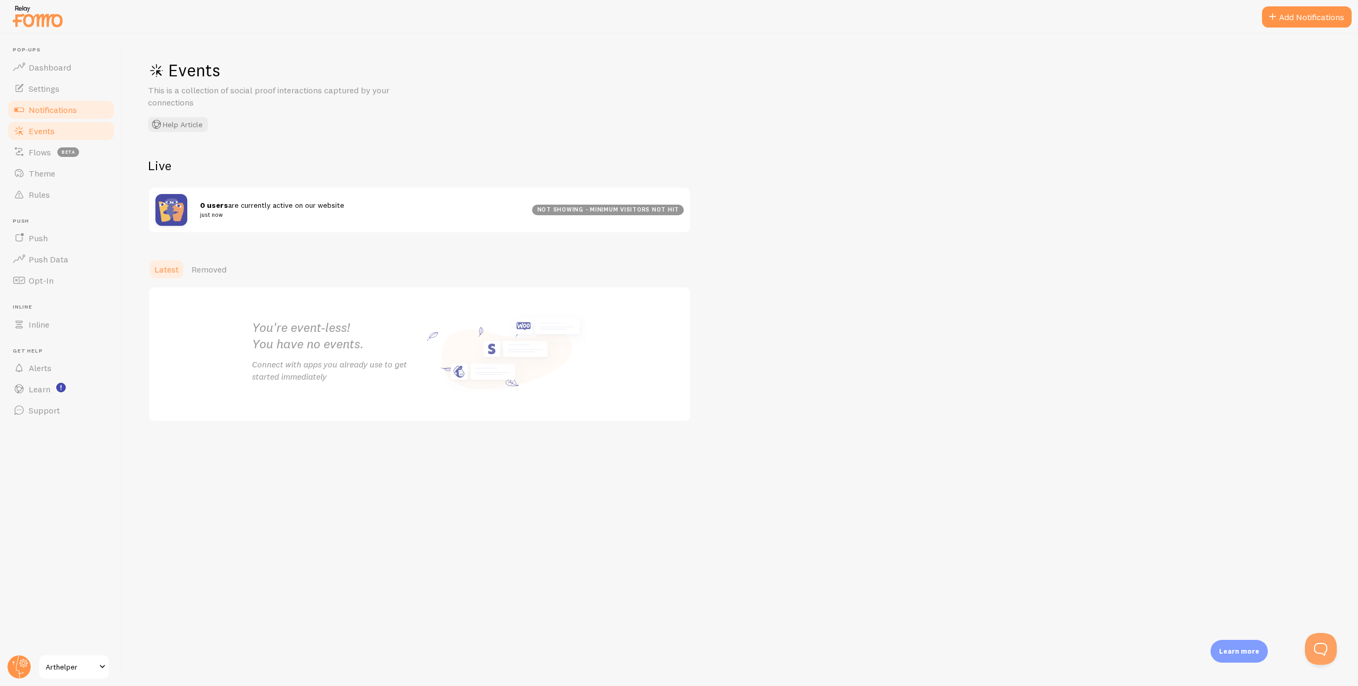 The height and width of the screenshot is (686, 1358). Describe the element at coordinates (50, 67) in the screenshot. I see `span: Dashboard` at that location.